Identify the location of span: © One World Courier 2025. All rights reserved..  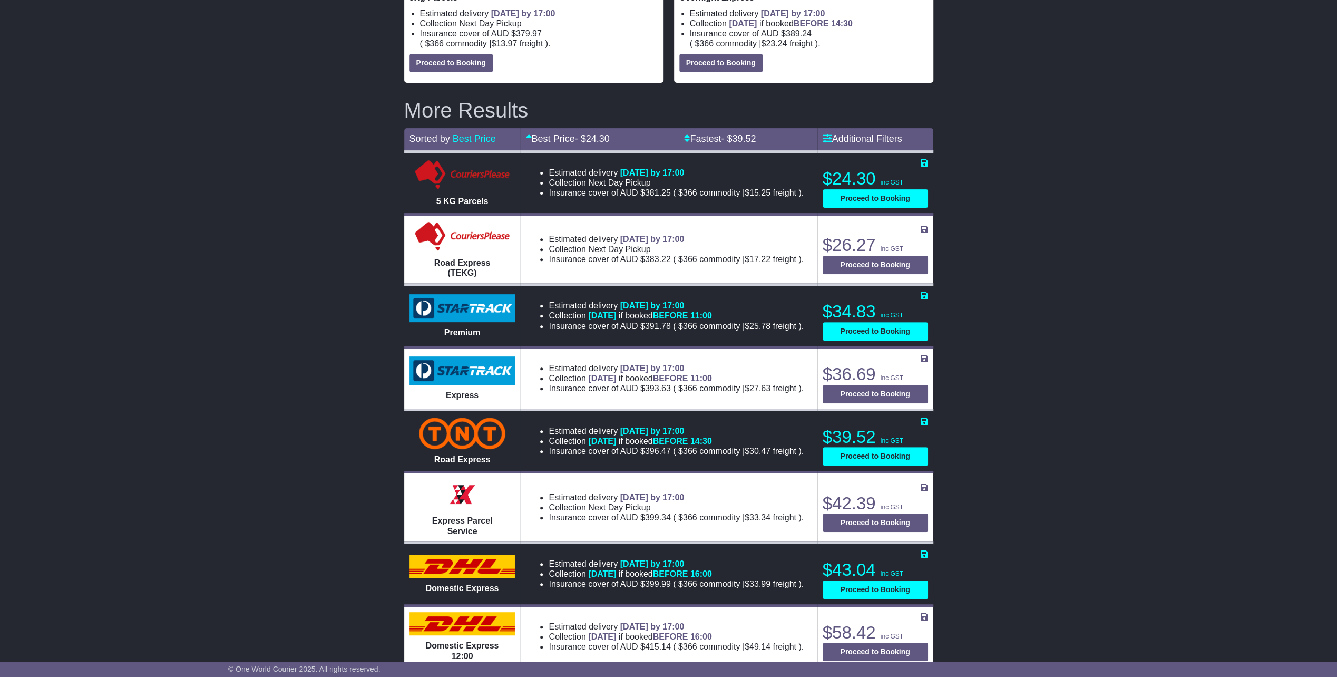
(304, 669).